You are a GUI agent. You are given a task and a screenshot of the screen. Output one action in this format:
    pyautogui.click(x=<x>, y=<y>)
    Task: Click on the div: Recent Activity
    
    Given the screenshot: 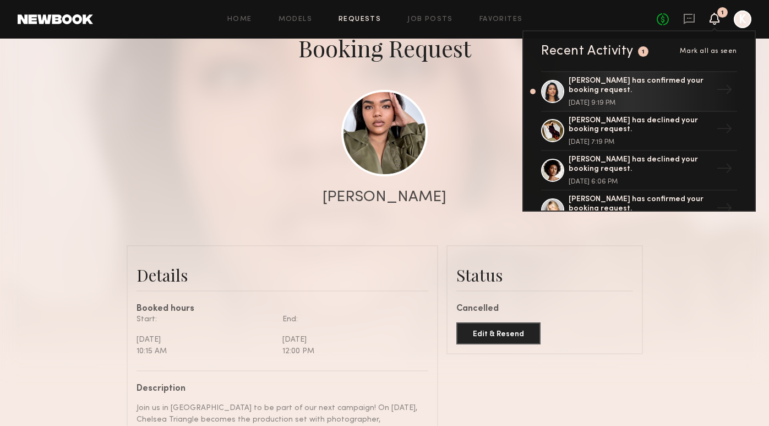 What is the action you would take?
    pyautogui.click(x=587, y=51)
    